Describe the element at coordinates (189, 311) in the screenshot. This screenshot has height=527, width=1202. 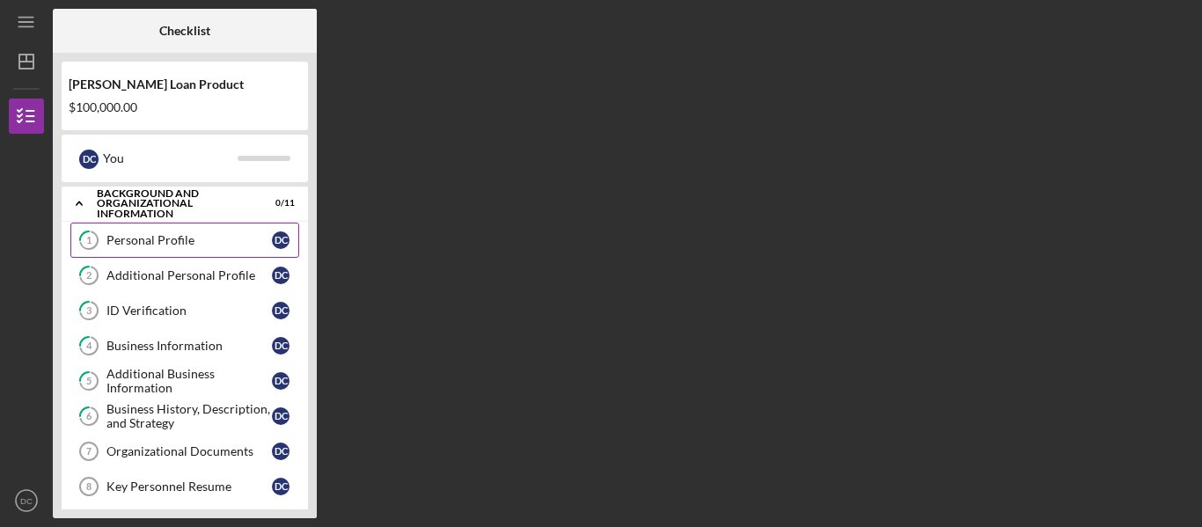
I see `div: ID Verification` at that location.